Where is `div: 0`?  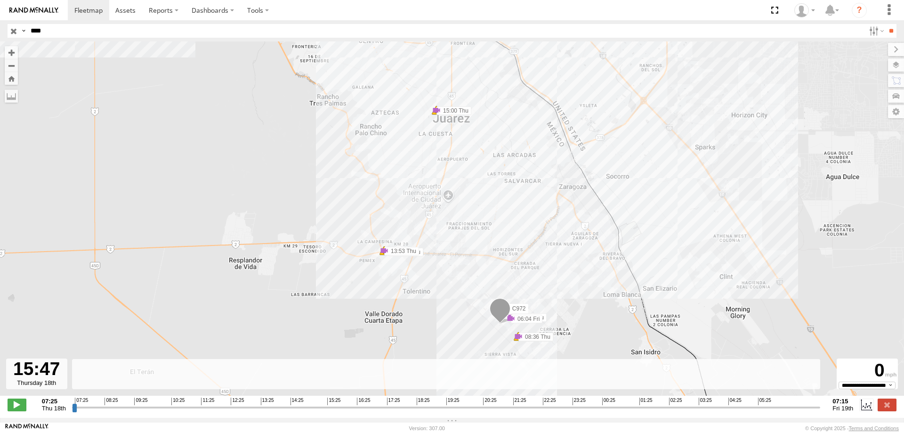 div: 0 is located at coordinates (867, 370).